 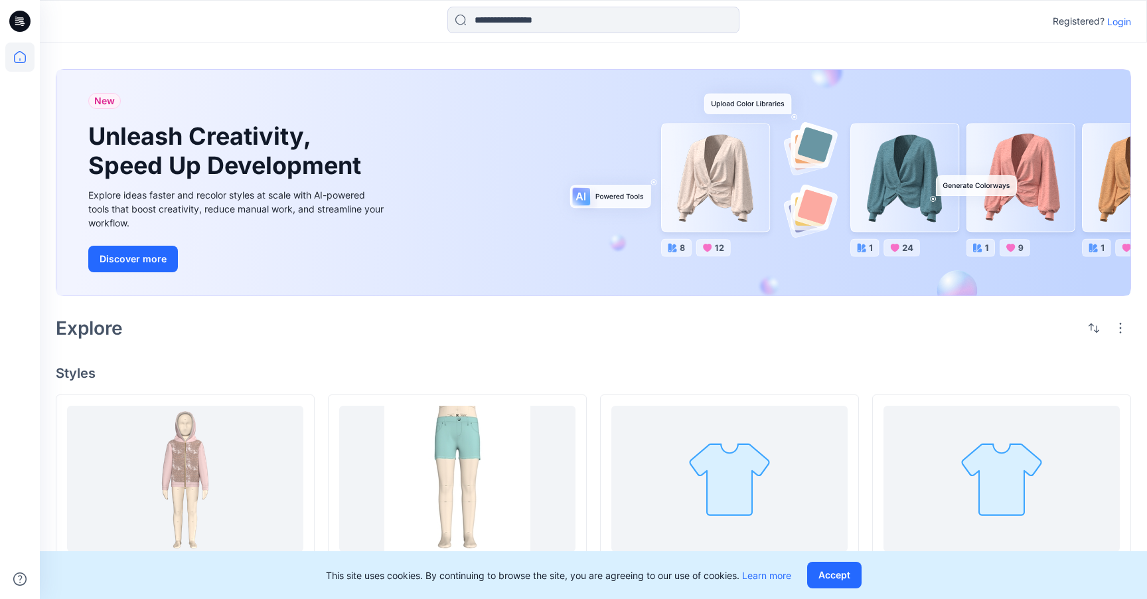 I want to click on a: Discover more, so click(x=238, y=259).